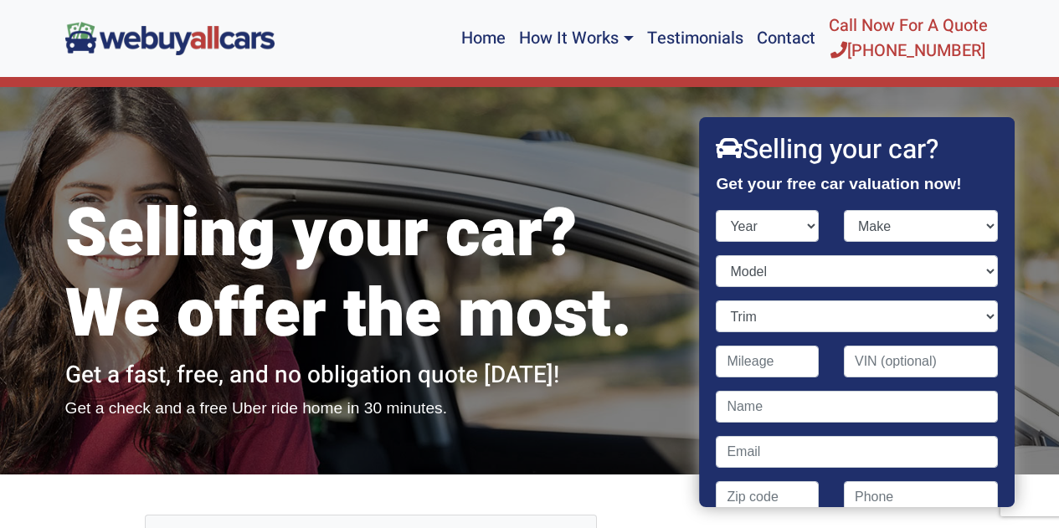  What do you see at coordinates (857, 407) in the screenshot?
I see `input: Name` at bounding box center [857, 407].